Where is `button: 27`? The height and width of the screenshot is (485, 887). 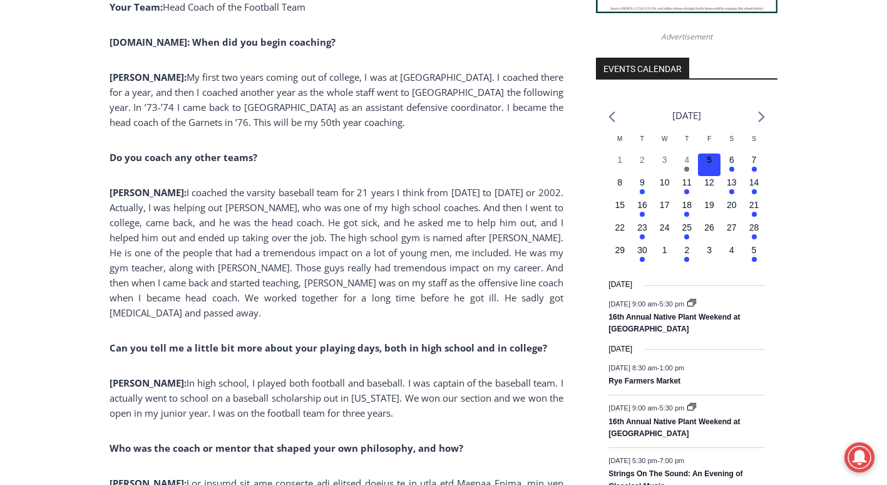 button: 27 is located at coordinates (732, 232).